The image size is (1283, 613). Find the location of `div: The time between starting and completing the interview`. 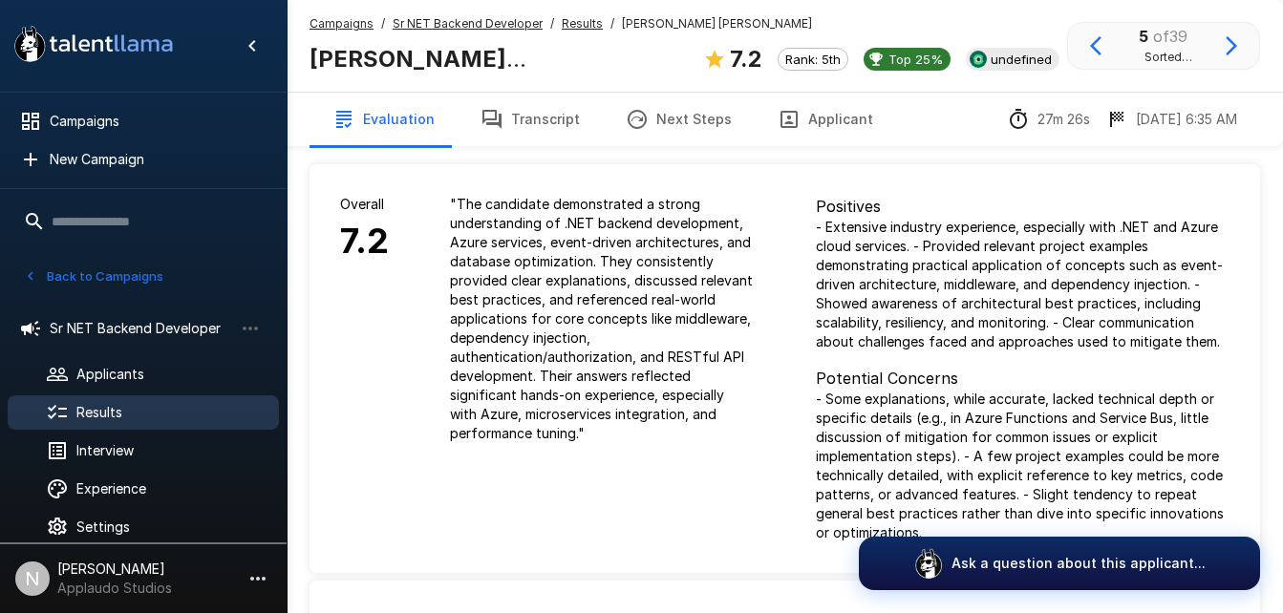

div: The time between starting and completing the interview is located at coordinates (1048, 119).